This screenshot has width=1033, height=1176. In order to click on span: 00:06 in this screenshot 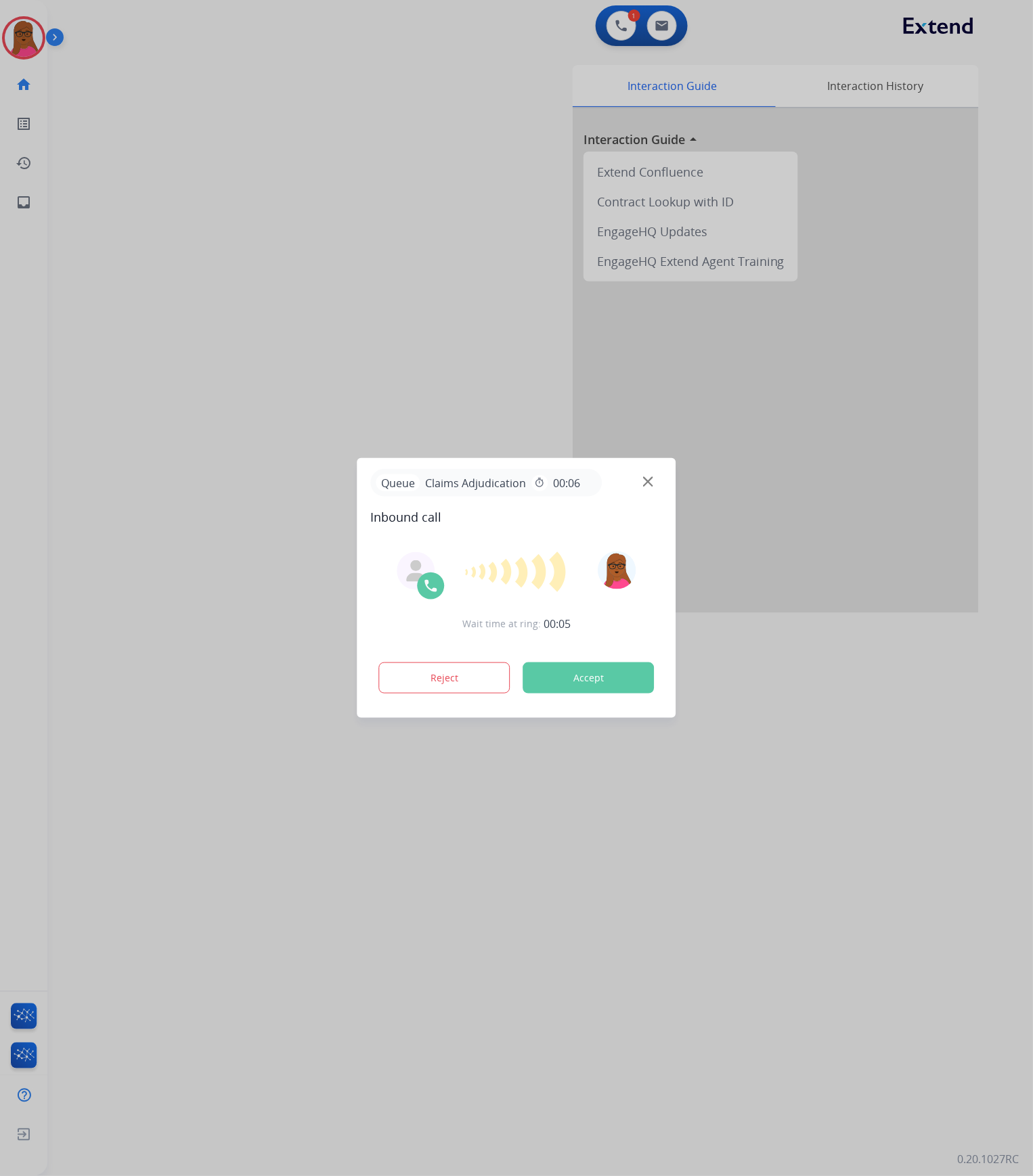, I will do `click(568, 483)`.